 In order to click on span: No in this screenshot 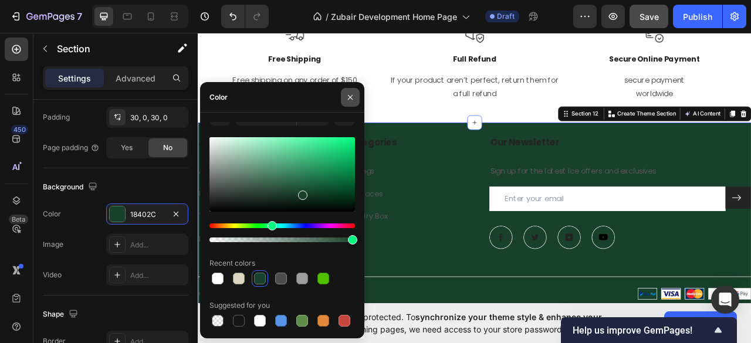, I will do `click(168, 148)`.